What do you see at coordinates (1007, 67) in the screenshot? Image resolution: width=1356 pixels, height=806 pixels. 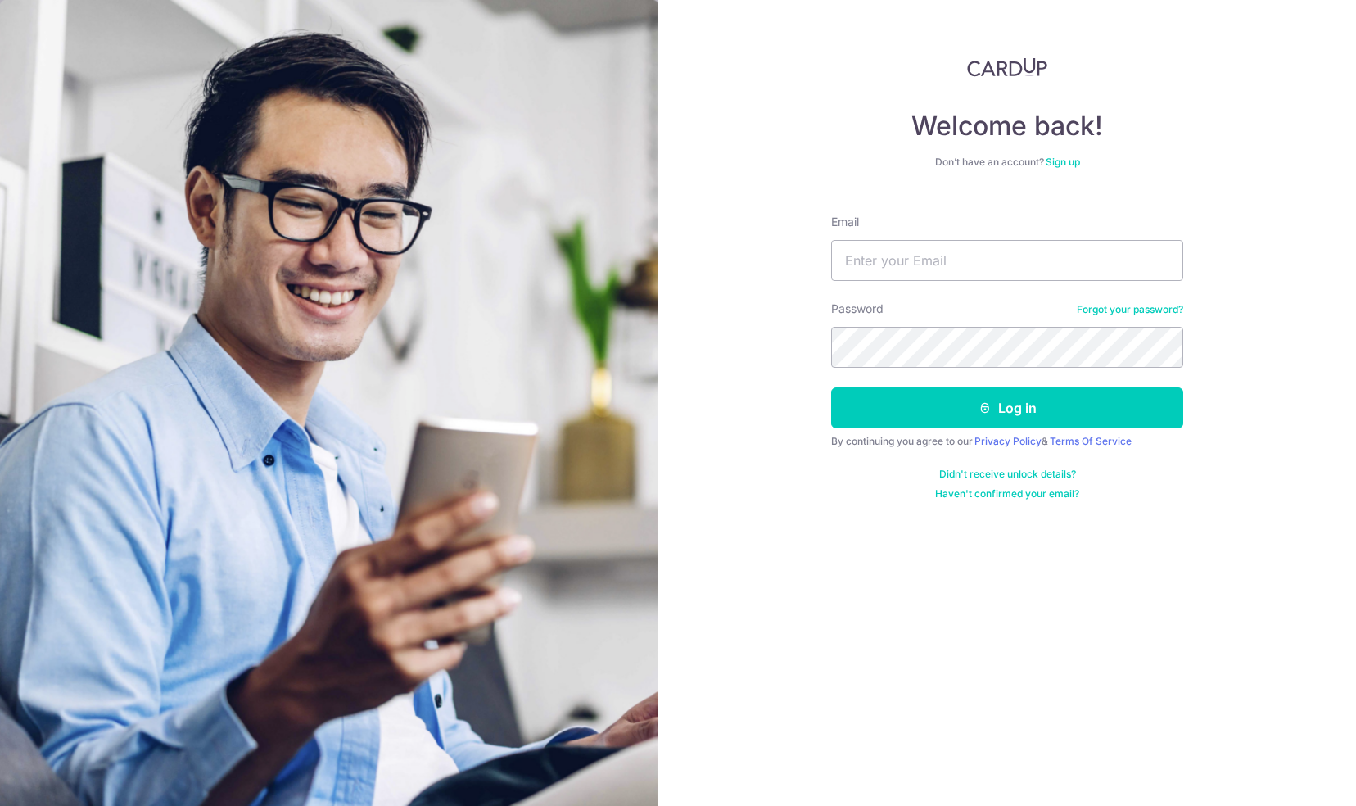 I see `img: CardUp Logo` at bounding box center [1007, 67].